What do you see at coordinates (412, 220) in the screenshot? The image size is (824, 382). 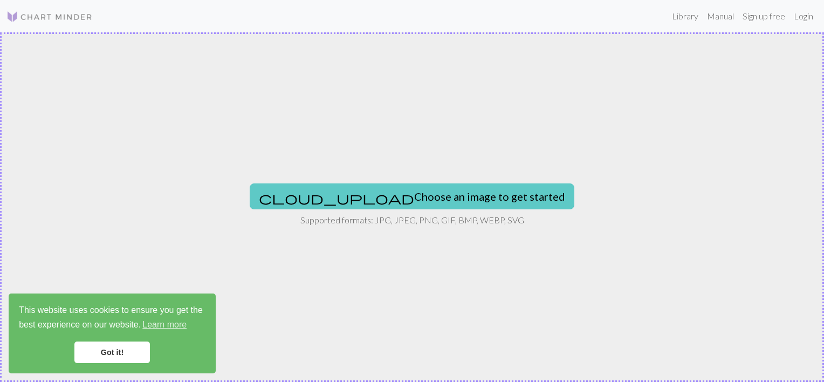 I see `p: Supported formats: JPG, JPEG, PNG, GIF, BMP, WEBP, SVG` at bounding box center [412, 220].